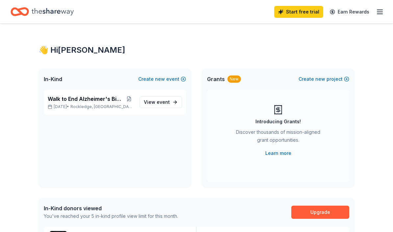 The width and height of the screenshot is (393, 232). Describe the element at coordinates (320, 212) in the screenshot. I see `a: Upgrade` at that location.